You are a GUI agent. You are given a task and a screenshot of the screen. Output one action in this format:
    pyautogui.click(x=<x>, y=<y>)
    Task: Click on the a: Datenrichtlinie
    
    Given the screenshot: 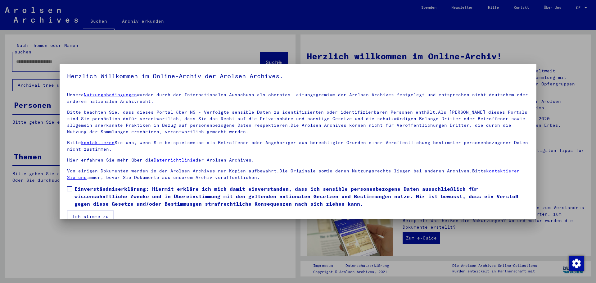 What is the action you would take?
    pyautogui.click(x=175, y=160)
    